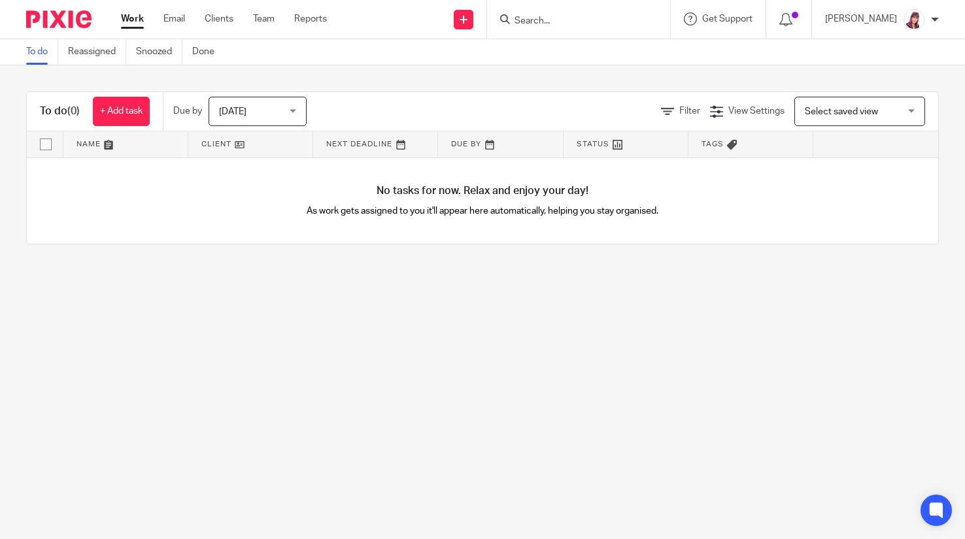 The image size is (965, 539). I want to click on span: Get Support, so click(727, 19).